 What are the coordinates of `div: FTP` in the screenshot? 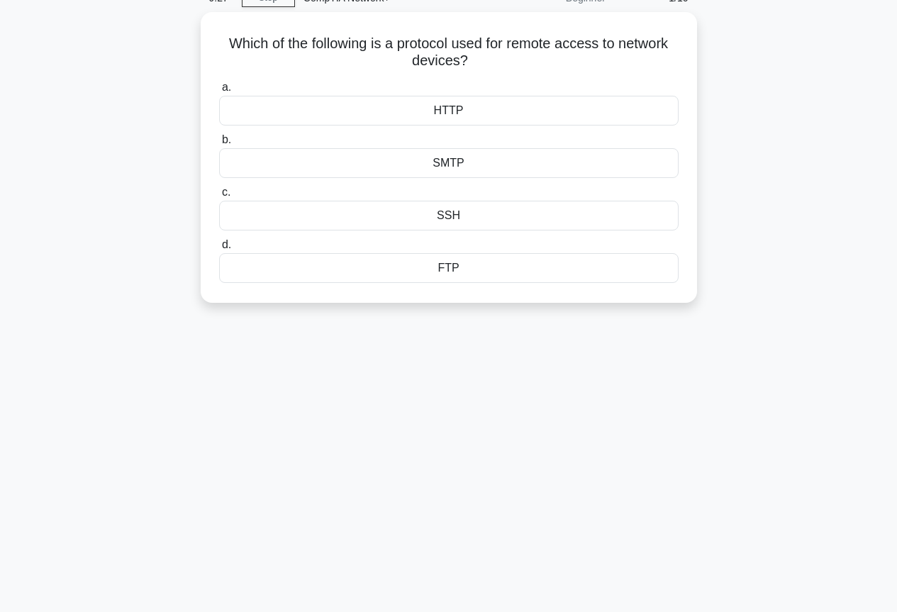 It's located at (449, 268).